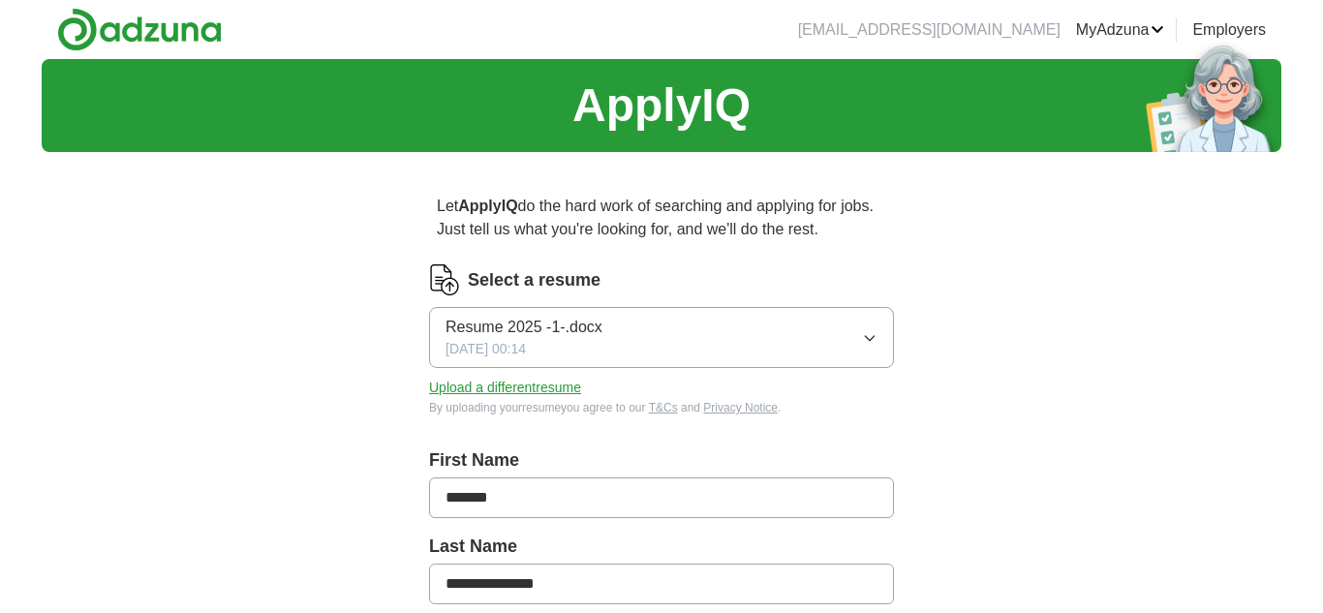 This screenshot has width=1323, height=613. I want to click on a: T&Cs, so click(663, 408).